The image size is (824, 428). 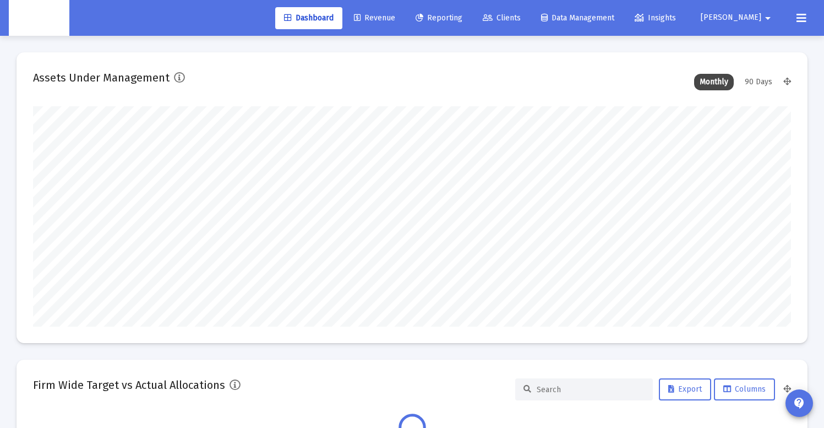 What do you see at coordinates (502, 18) in the screenshot?
I see `a: Clients` at bounding box center [502, 18].